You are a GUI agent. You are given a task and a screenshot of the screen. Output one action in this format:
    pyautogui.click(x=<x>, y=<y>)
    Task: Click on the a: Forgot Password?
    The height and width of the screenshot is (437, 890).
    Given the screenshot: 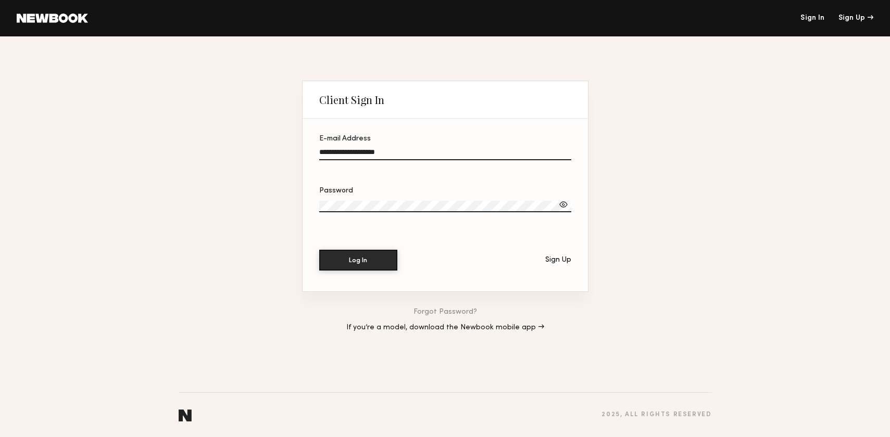 What is the action you would take?
    pyautogui.click(x=445, y=312)
    